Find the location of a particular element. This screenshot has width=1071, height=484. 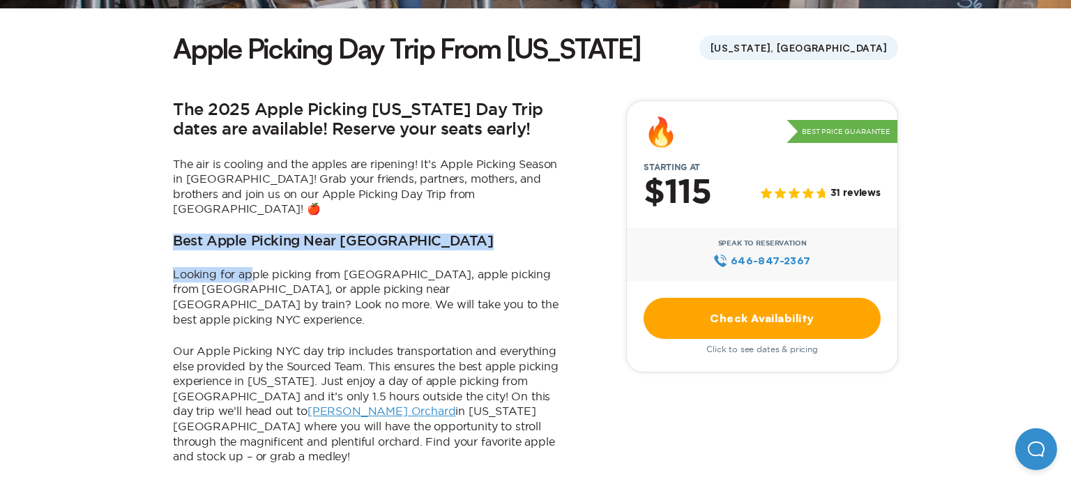

span: Starting at is located at coordinates (672, 167).